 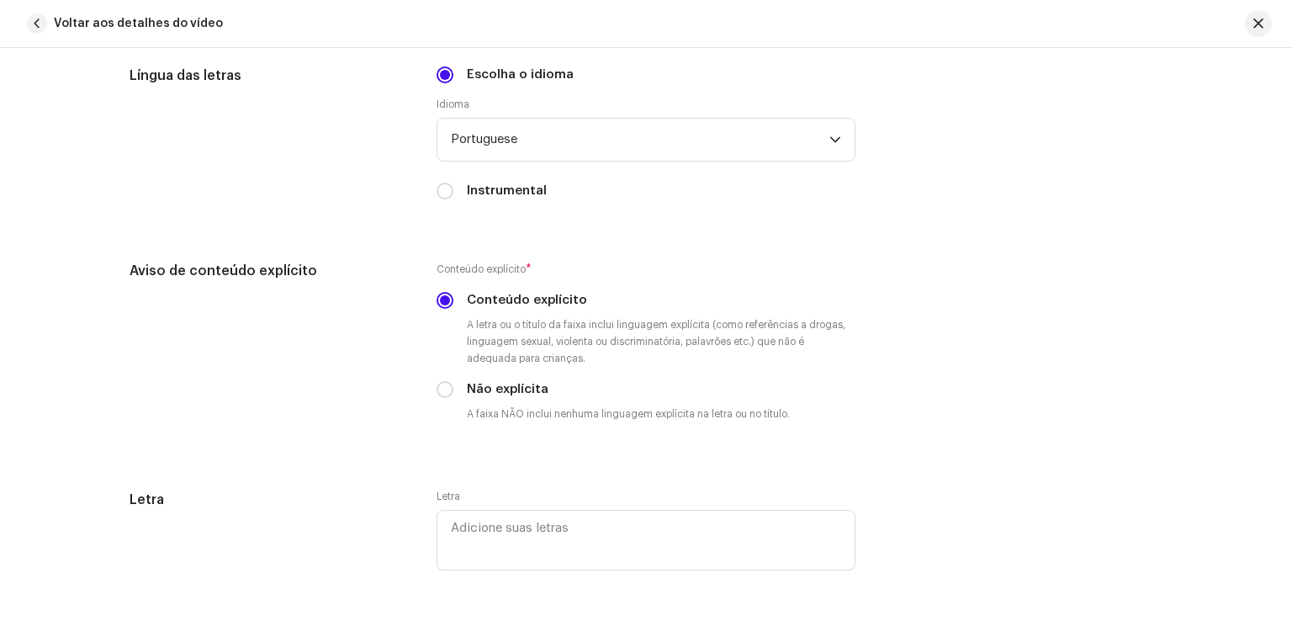 I want to click on label: Escolha o idioma, so click(x=520, y=75).